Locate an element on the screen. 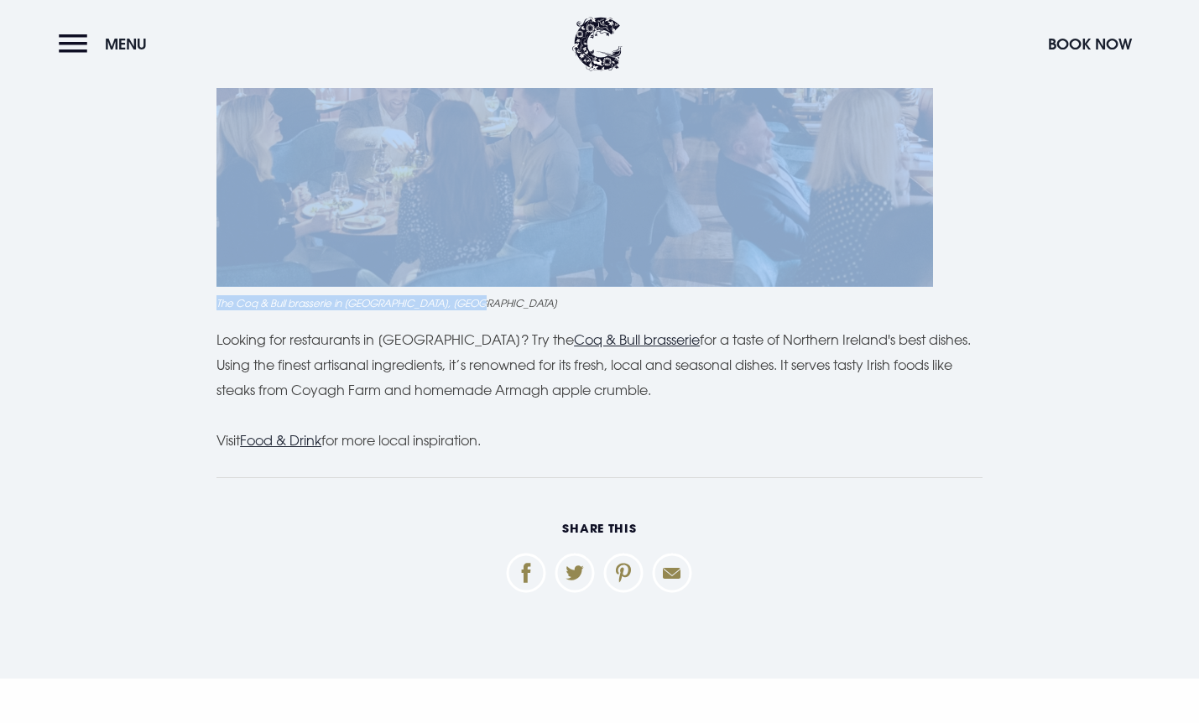  button: Menu is located at coordinates (107, 44).